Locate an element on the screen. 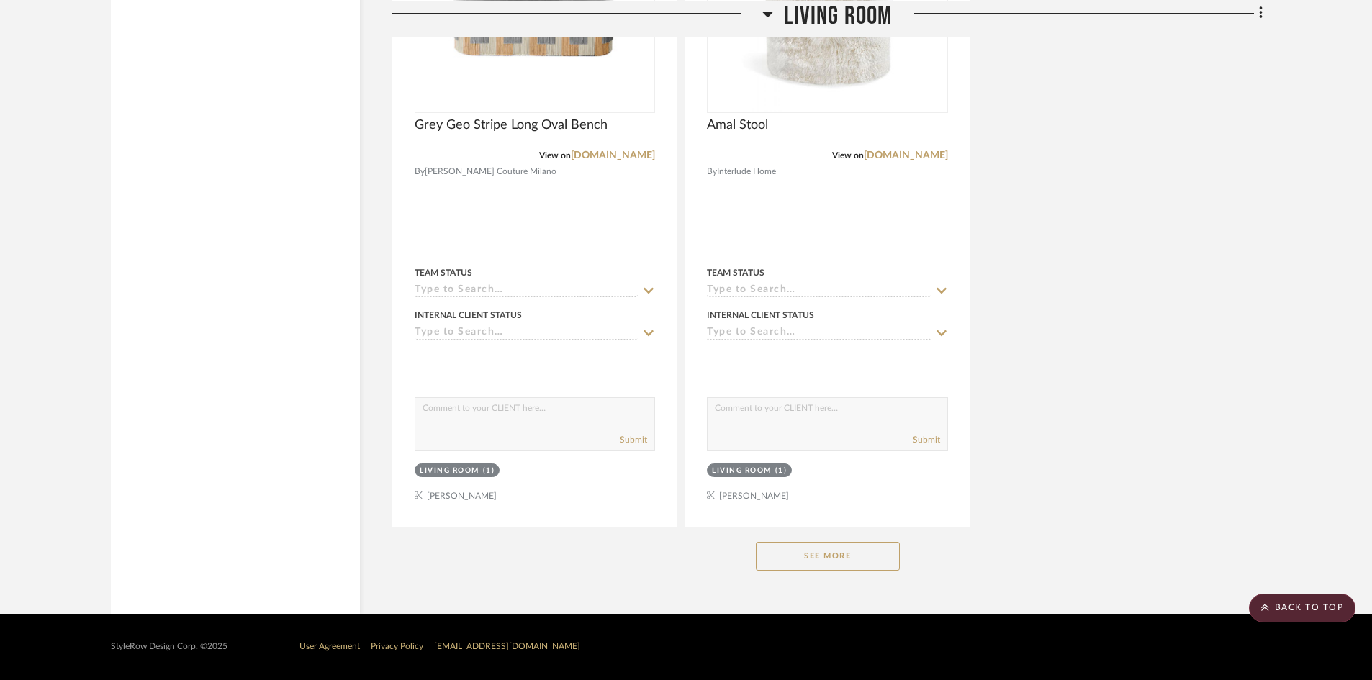 Image resolution: width=1372 pixels, height=680 pixels. div: StyleRow Design Corp. ©2025 is located at coordinates (169, 646).